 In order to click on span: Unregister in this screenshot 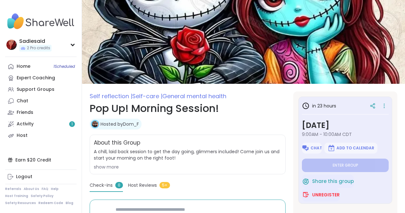, I will do `click(326, 195)`.